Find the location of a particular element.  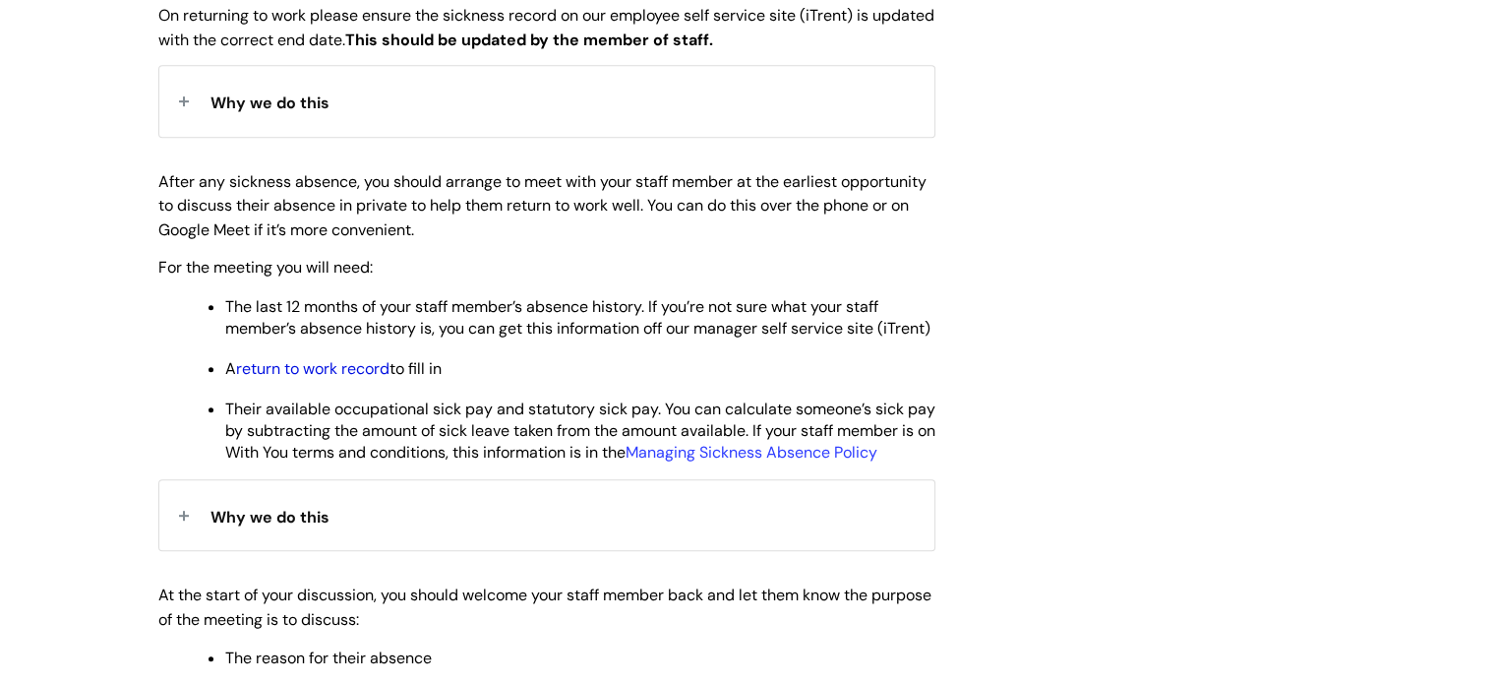

span: Their available occupational sick pay and statutory sick pay. You can calculate someone’s sick pa... is located at coordinates (580, 430).